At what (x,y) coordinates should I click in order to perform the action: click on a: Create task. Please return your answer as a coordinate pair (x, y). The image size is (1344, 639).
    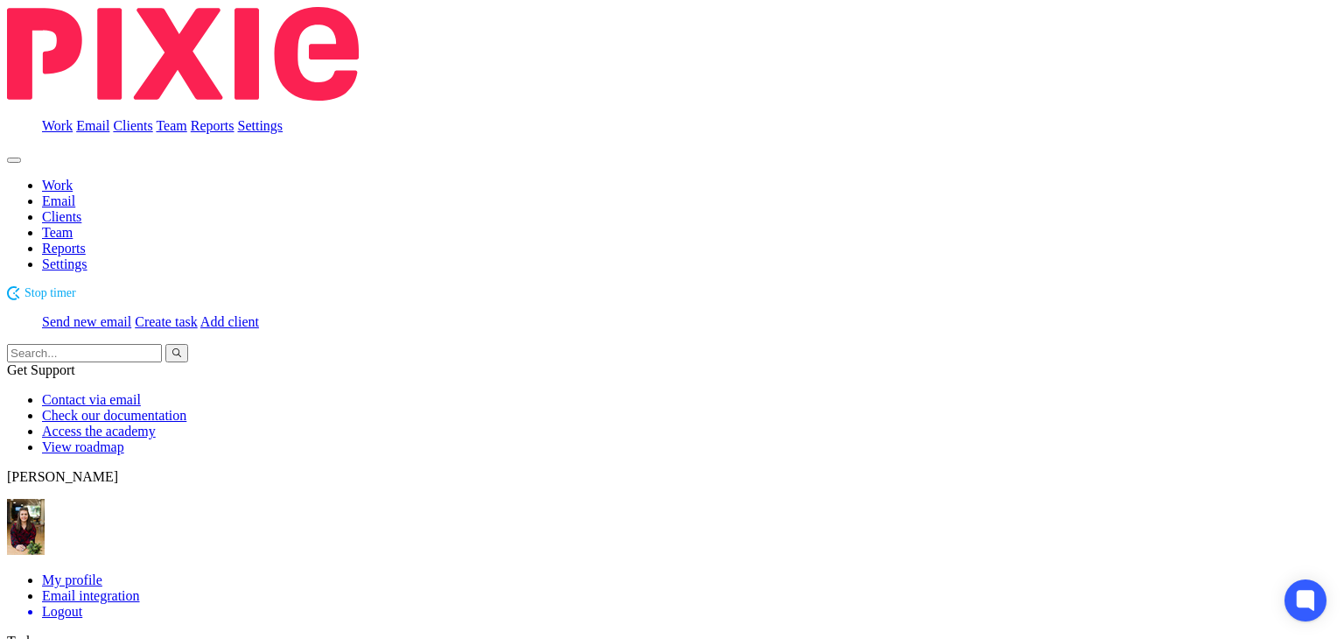
    Looking at the image, I should click on (166, 321).